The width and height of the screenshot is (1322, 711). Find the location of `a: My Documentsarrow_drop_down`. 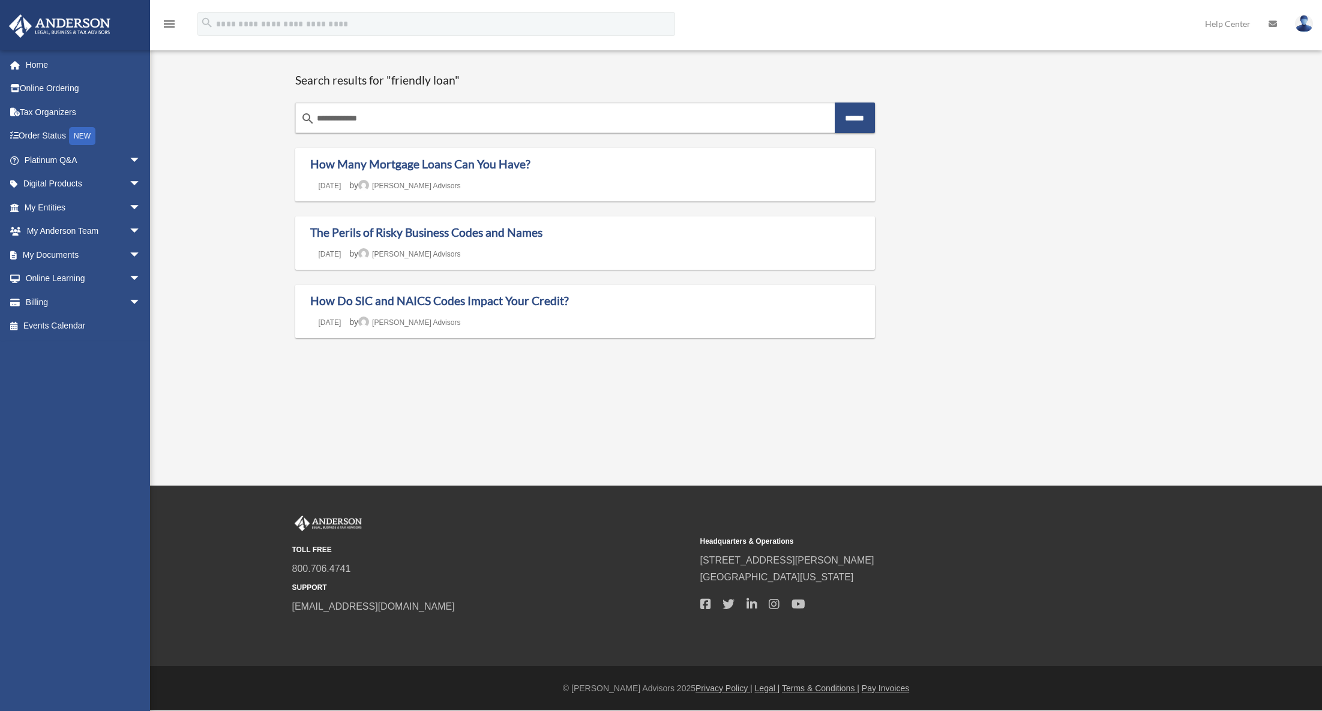

a: My Documentsarrow_drop_down is located at coordinates (83, 255).